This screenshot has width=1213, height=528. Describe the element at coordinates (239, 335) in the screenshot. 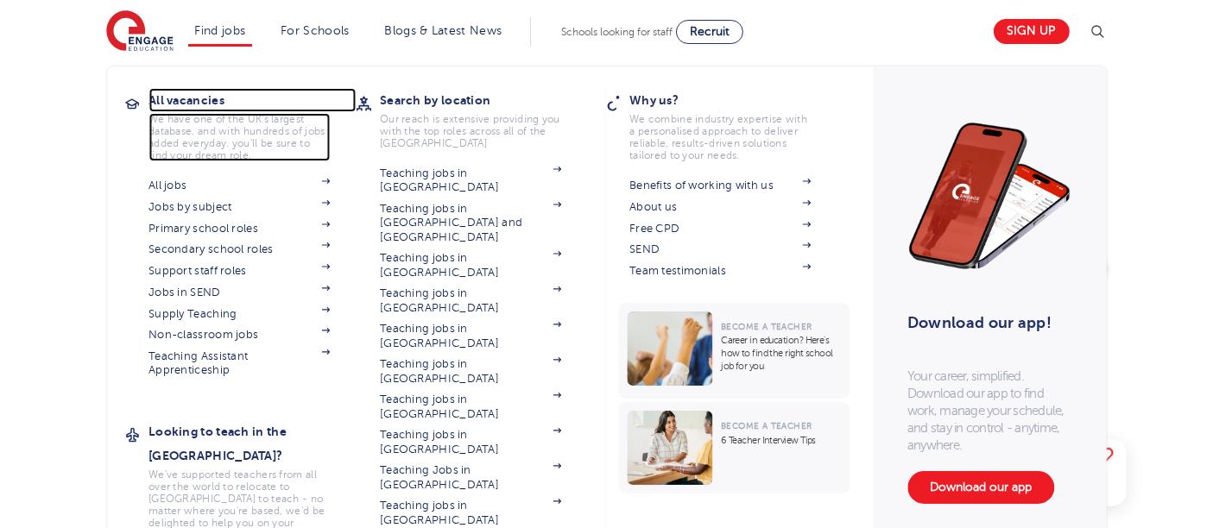

I see `a: Non-classroom jobs` at that location.